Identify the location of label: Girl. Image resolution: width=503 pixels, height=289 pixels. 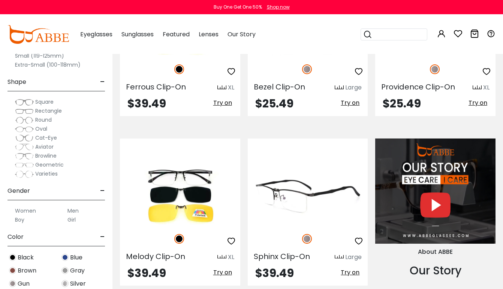
(72, 220).